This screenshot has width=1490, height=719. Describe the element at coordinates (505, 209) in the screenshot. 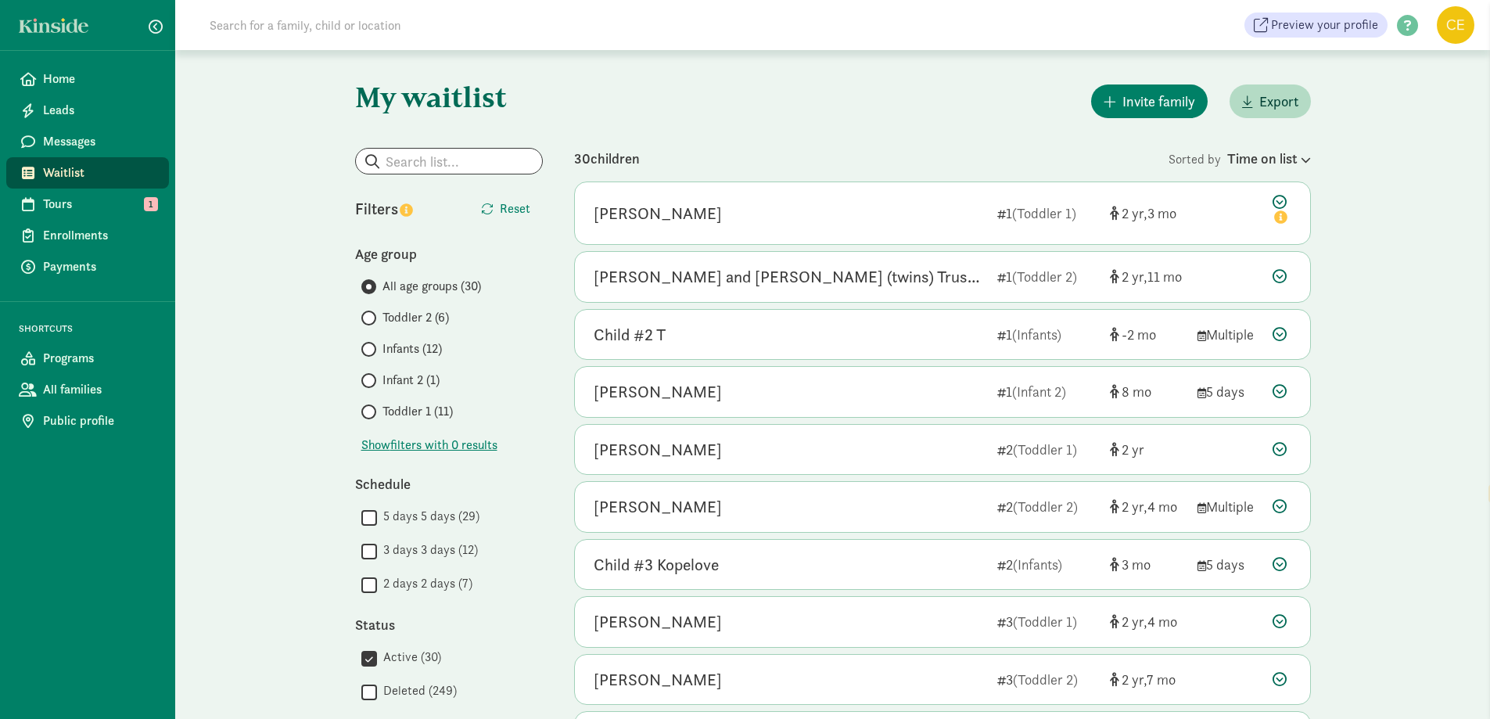

I see `button: Reset` at that location.